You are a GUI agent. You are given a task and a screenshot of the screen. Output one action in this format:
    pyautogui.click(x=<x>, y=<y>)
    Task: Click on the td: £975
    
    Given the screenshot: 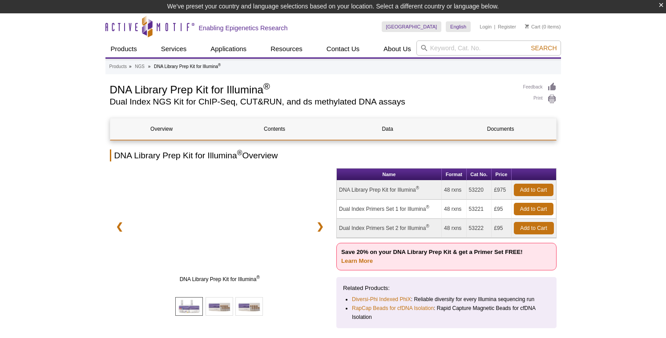 What is the action you would take?
    pyautogui.click(x=501, y=190)
    